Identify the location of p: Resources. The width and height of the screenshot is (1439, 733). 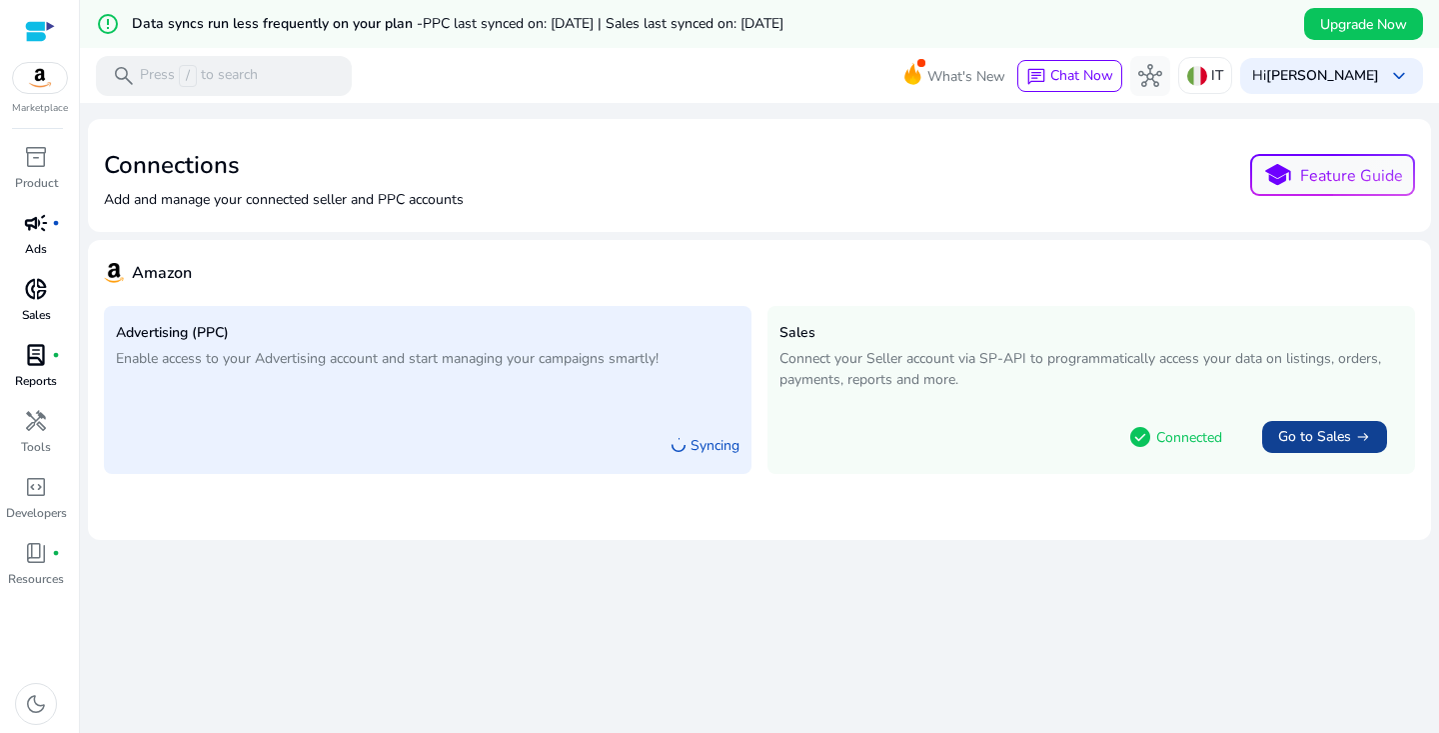
(36, 579).